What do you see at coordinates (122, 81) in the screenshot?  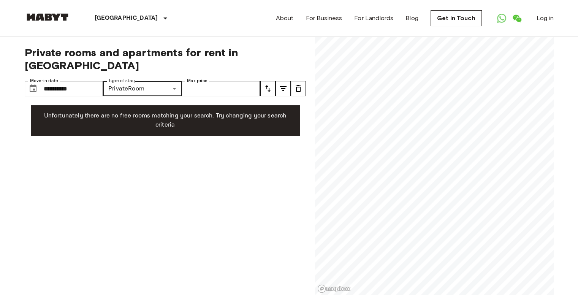 I see `label: Type of stay` at bounding box center [122, 81].